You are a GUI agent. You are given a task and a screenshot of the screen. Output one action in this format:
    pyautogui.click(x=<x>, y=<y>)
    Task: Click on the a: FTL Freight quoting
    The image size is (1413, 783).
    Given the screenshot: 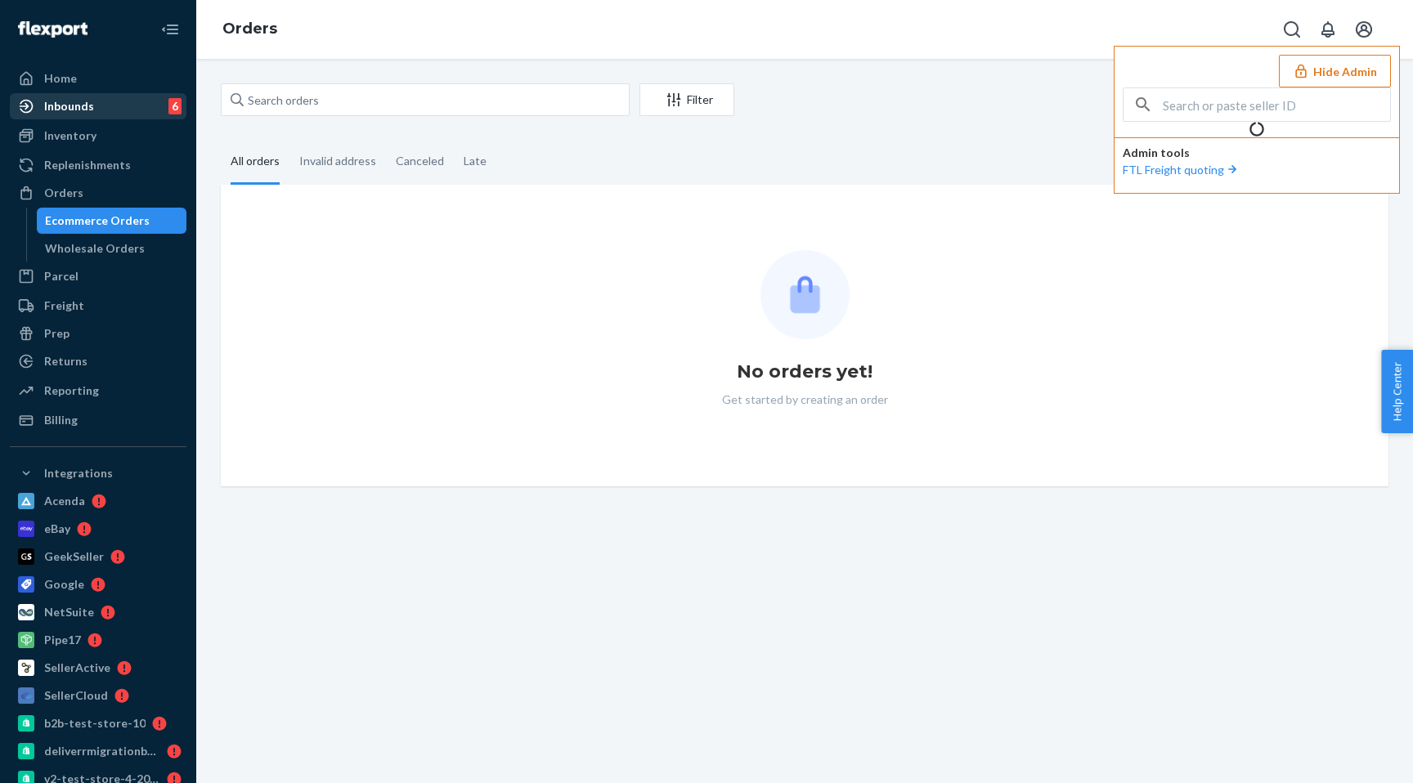 What is the action you would take?
    pyautogui.click(x=1181, y=169)
    